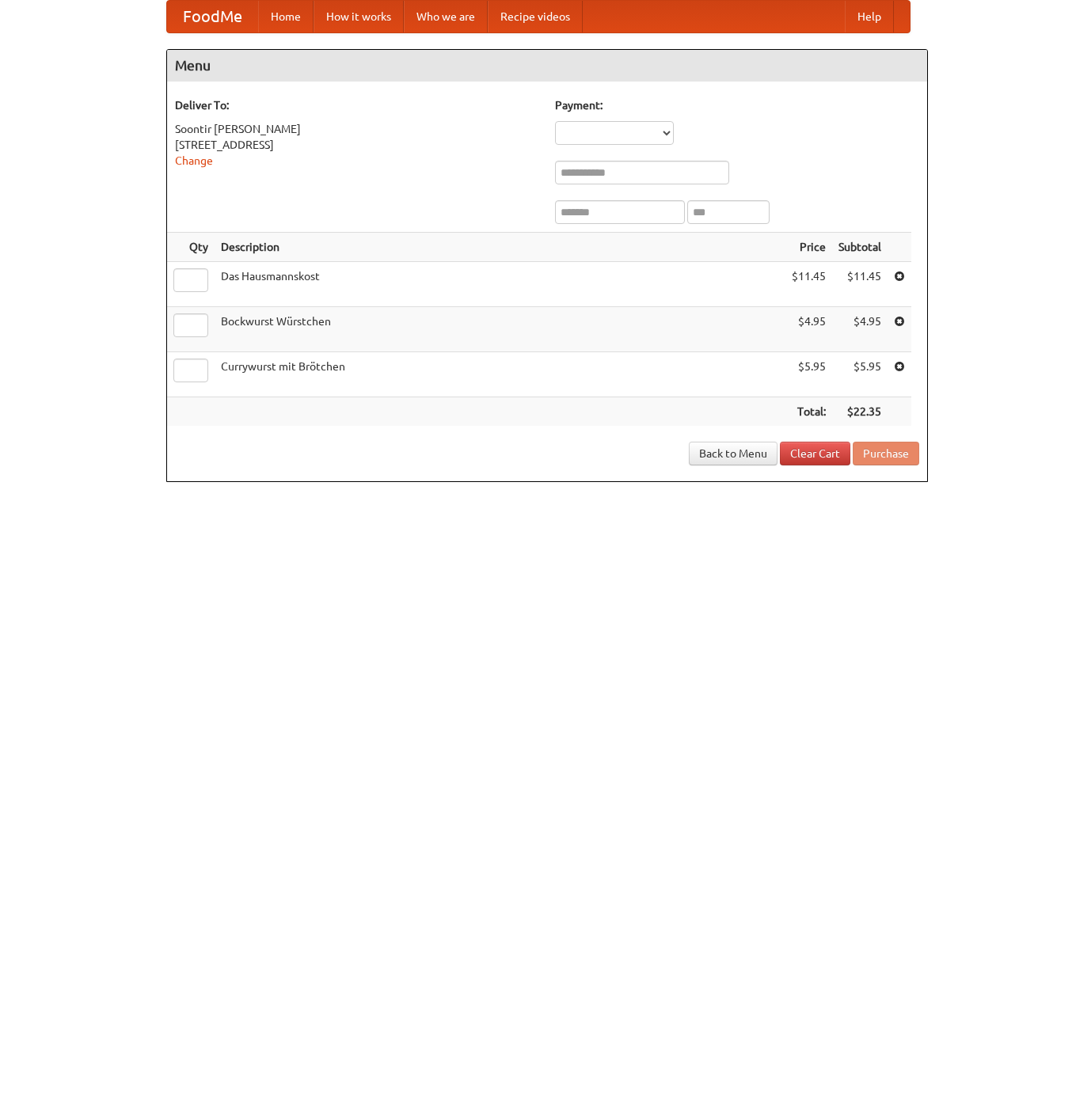 The height and width of the screenshot is (1120, 1076). Describe the element at coordinates (194, 161) in the screenshot. I see `a: Change` at that location.